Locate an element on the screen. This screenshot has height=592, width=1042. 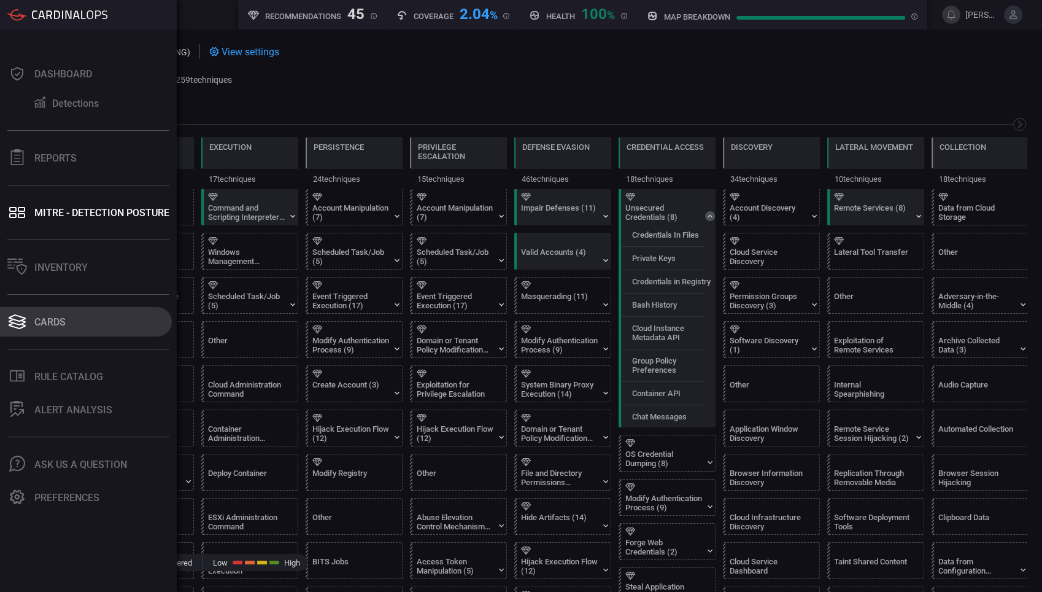
div: 2.04 is located at coordinates (479, 13).